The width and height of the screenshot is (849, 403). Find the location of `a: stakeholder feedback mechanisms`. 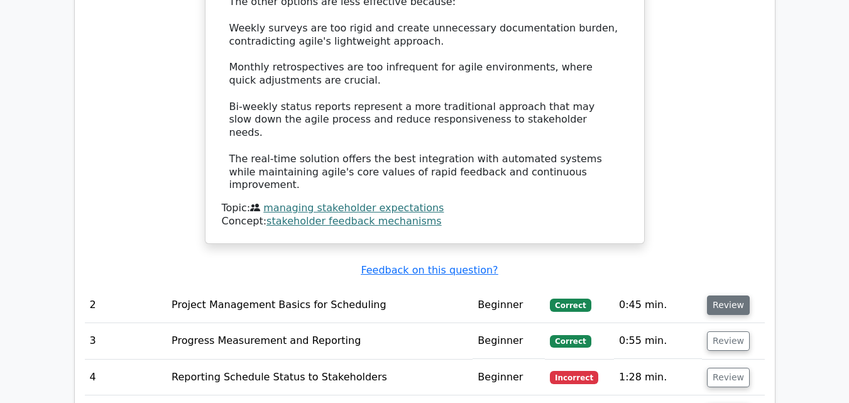

a: stakeholder feedback mechanisms is located at coordinates (354, 221).